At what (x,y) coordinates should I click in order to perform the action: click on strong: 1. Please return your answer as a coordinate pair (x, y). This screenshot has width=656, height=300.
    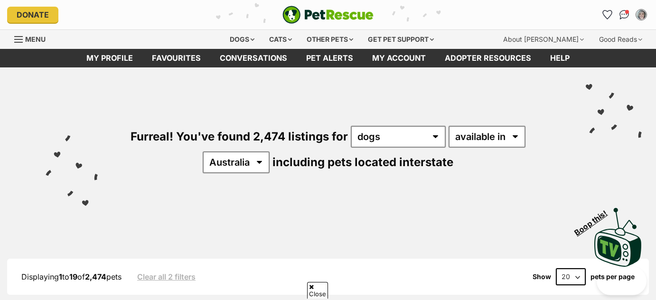
    Looking at the image, I should click on (60, 277).